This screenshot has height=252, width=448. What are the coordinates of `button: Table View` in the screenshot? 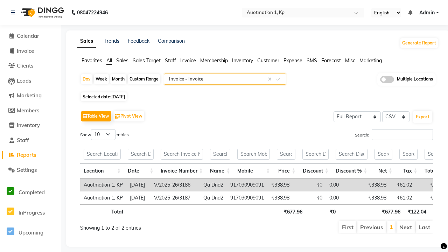 It's located at (96, 116).